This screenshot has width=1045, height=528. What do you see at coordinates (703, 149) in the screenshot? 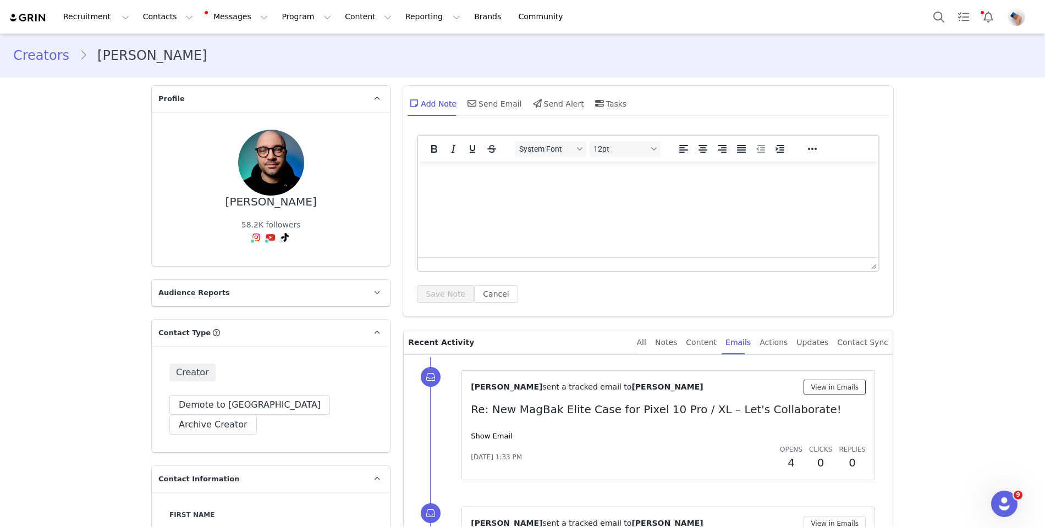
I see `button: Align center` at bounding box center [703, 149].